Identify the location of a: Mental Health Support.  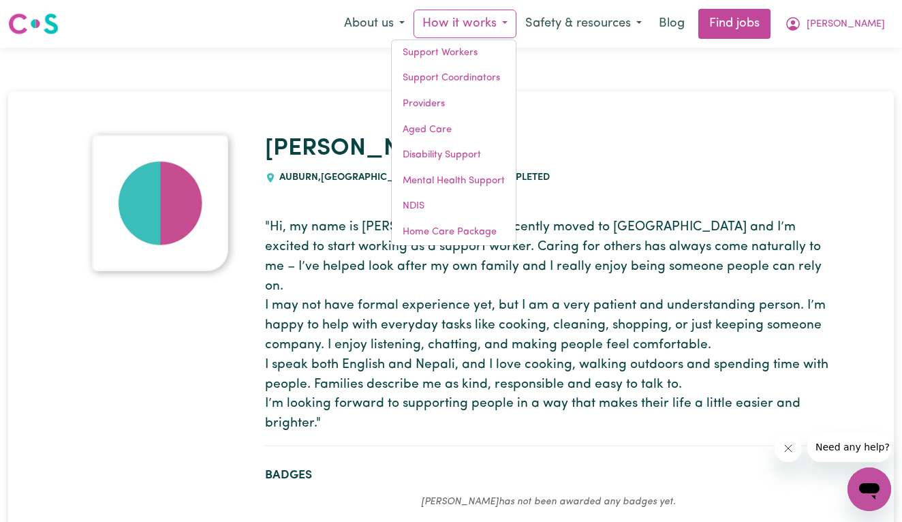
(454, 181).